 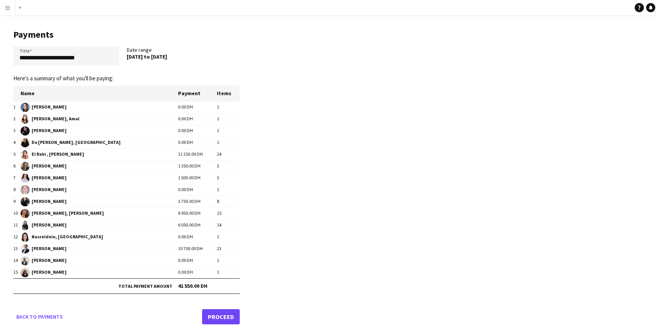 What do you see at coordinates (197, 93) in the screenshot?
I see `th: Payment` at bounding box center [197, 93].